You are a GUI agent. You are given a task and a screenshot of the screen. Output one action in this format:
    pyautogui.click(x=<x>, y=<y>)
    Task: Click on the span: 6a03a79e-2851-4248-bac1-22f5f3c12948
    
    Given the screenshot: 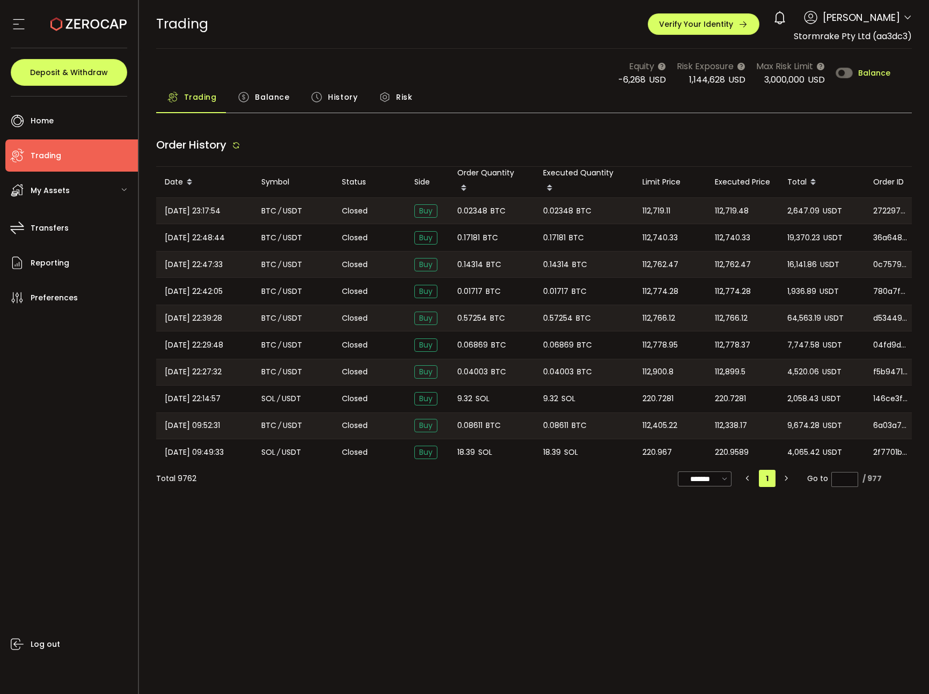 What is the action you would take?
    pyautogui.click(x=890, y=425)
    